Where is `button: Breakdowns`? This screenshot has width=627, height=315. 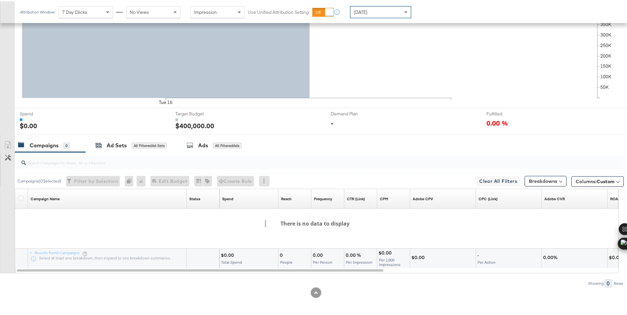 button: Breakdowns is located at coordinates (546, 180).